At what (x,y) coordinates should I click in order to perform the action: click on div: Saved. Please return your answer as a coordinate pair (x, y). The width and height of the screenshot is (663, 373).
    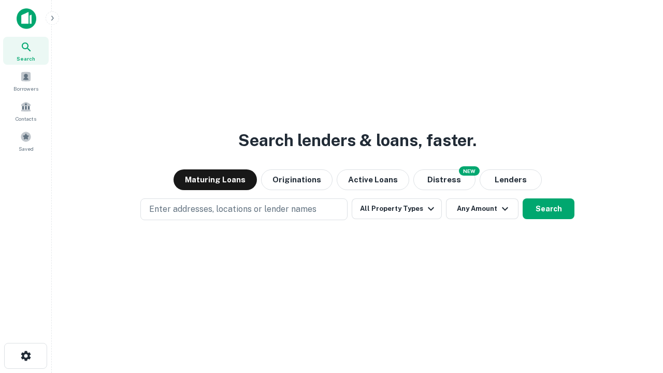
    Looking at the image, I should click on (26, 141).